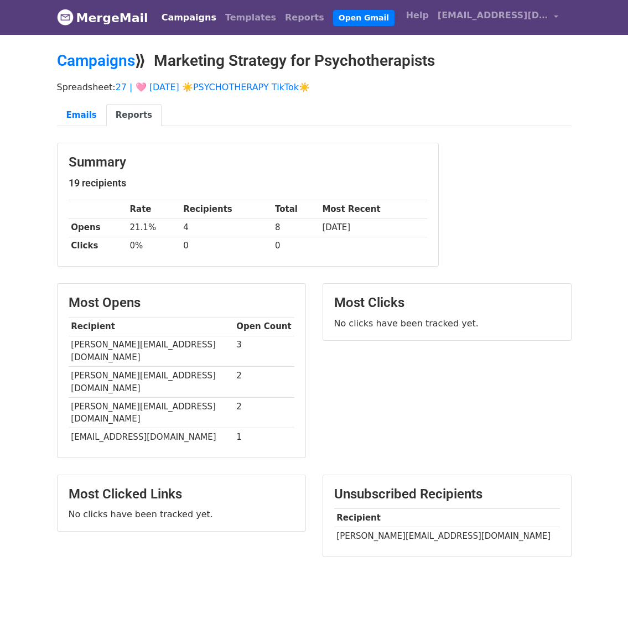  Describe the element at coordinates (102, 18) in the screenshot. I see `a: MergeMail` at that location.